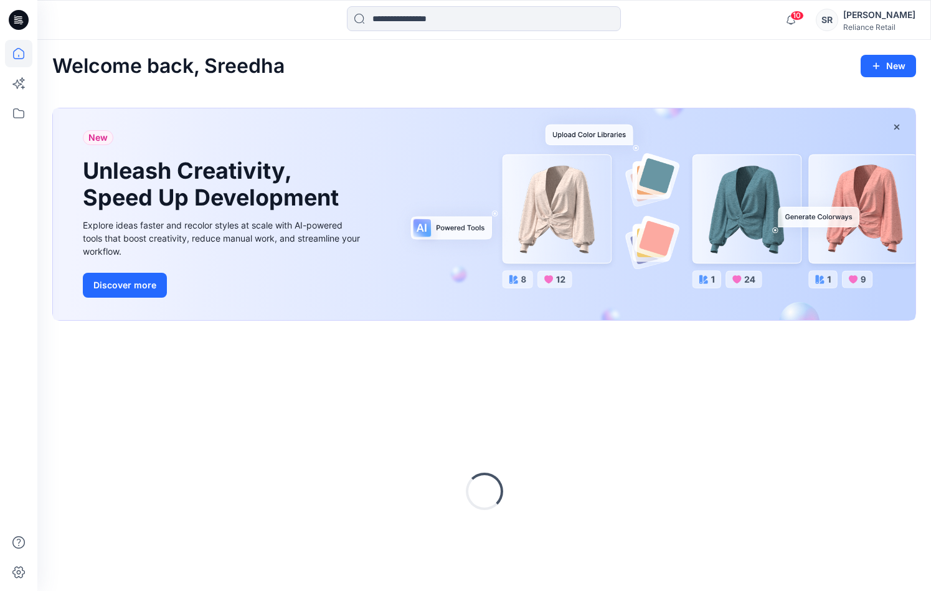 Image resolution: width=931 pixels, height=591 pixels. What do you see at coordinates (879, 27) in the screenshot?
I see `div: Reliance Retail` at bounding box center [879, 27].